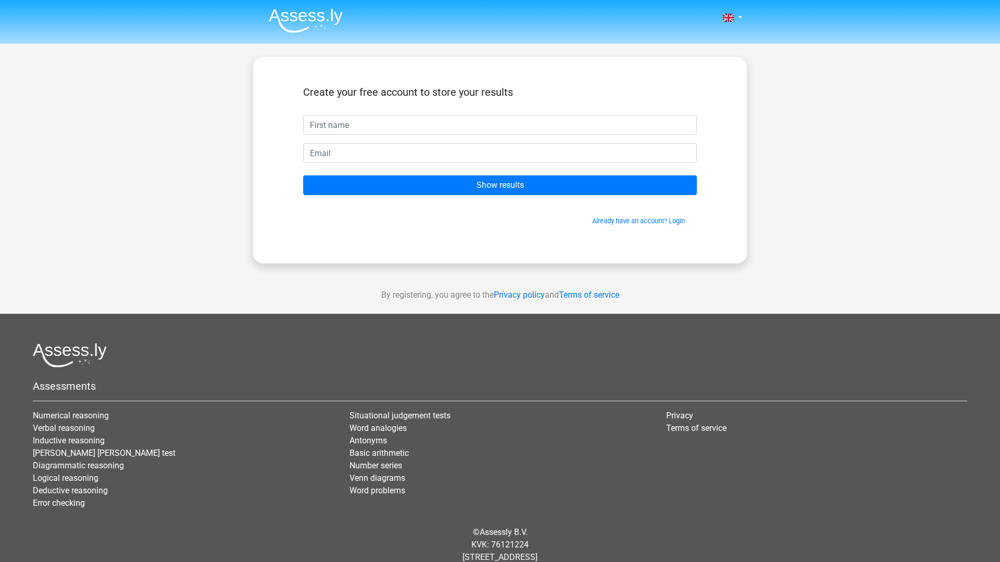 The width and height of the screenshot is (1000, 562). What do you see at coordinates (377, 478) in the screenshot?
I see `a: Venn diagrams` at bounding box center [377, 478].